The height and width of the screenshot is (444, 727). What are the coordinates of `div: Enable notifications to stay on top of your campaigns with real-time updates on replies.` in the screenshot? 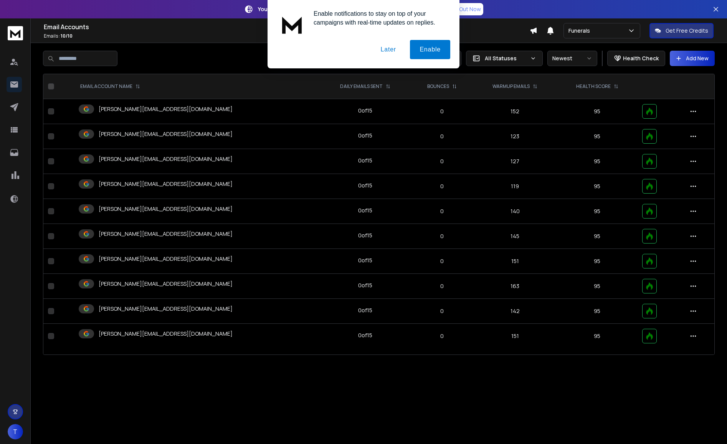 It's located at (379, 18).